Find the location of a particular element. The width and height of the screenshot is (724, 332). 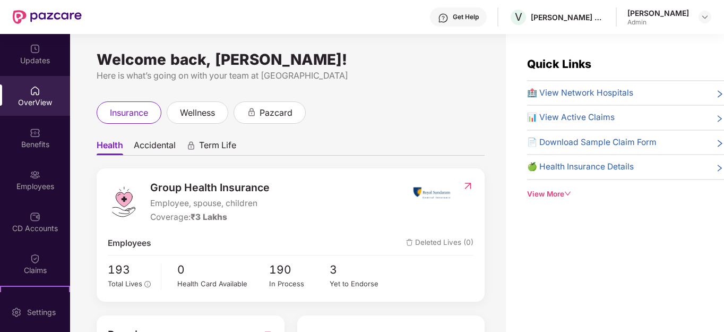

img: logo is located at coordinates (124, 202).